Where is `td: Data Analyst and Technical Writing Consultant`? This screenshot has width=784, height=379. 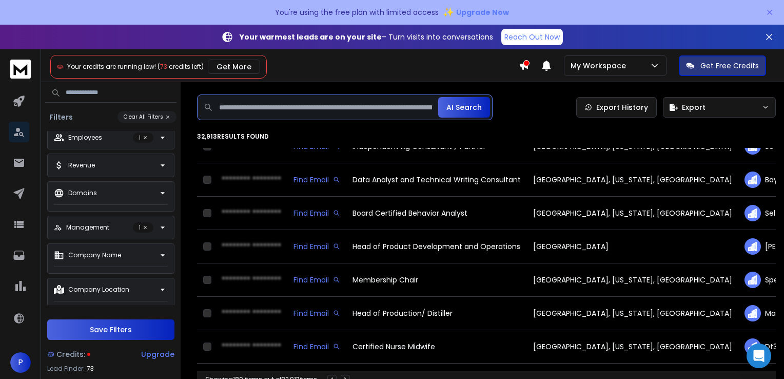
td: Data Analyst and Technical Writing Consultant is located at coordinates (437, 180).